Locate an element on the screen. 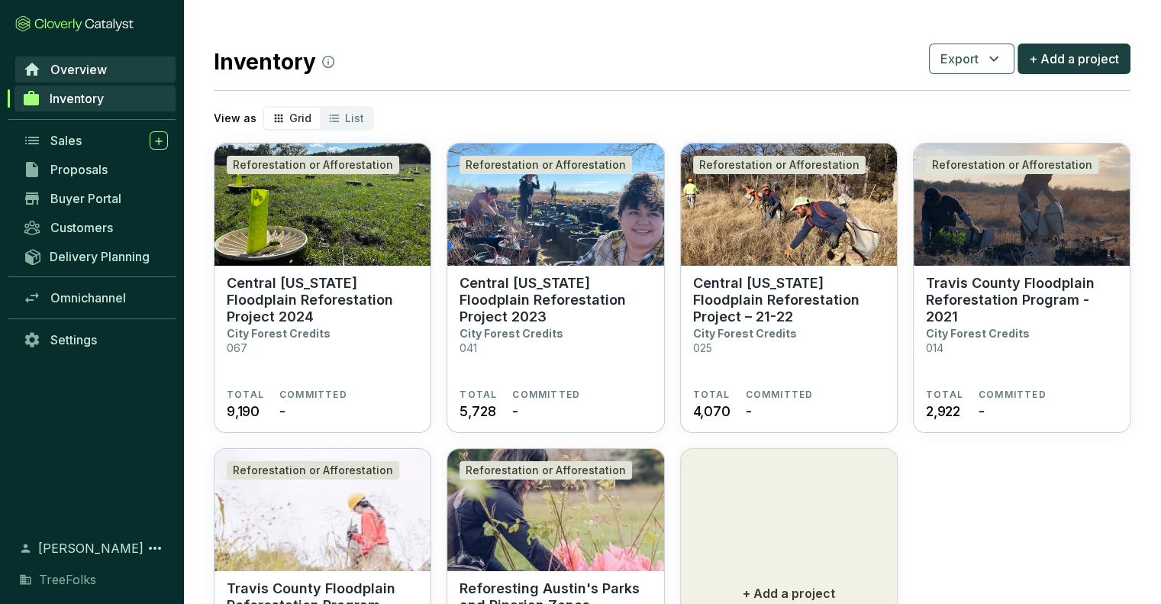  a: Overview is located at coordinates (95, 69).